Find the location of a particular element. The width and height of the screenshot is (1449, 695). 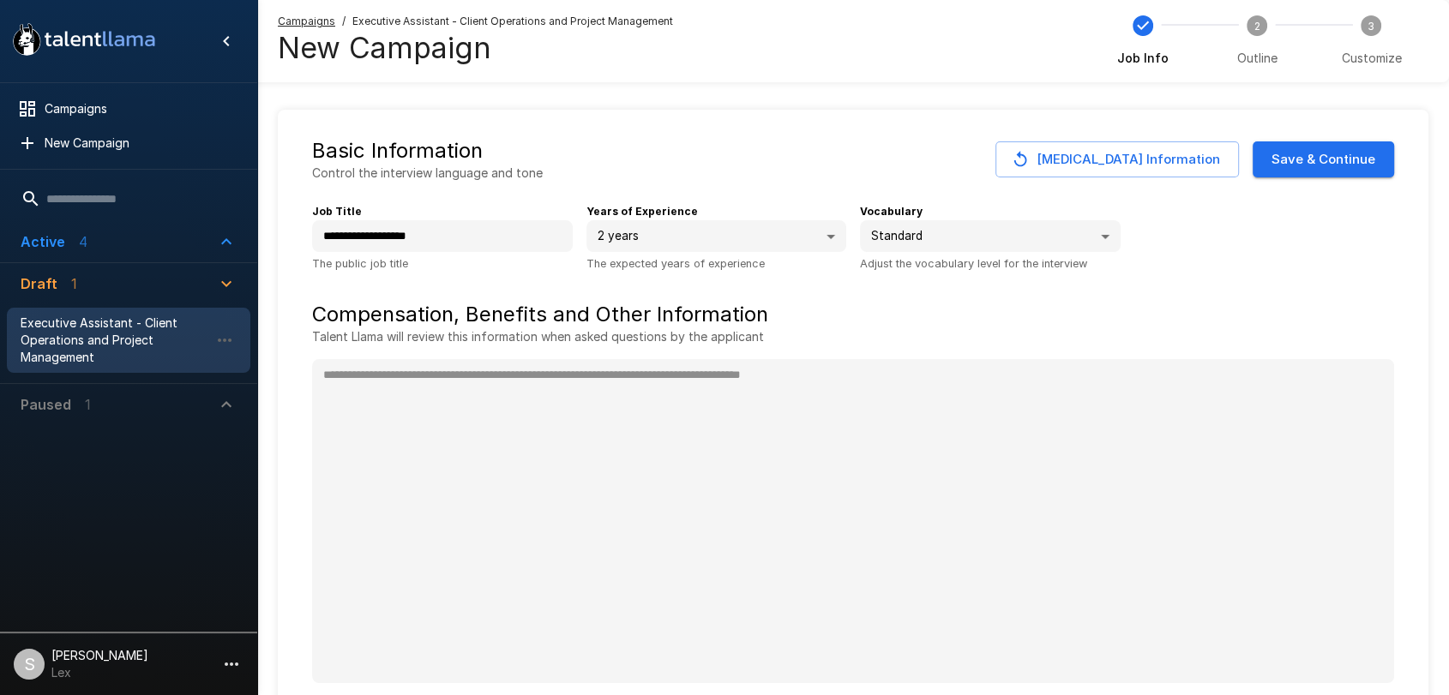

h4: New Campaign is located at coordinates (384, 48).